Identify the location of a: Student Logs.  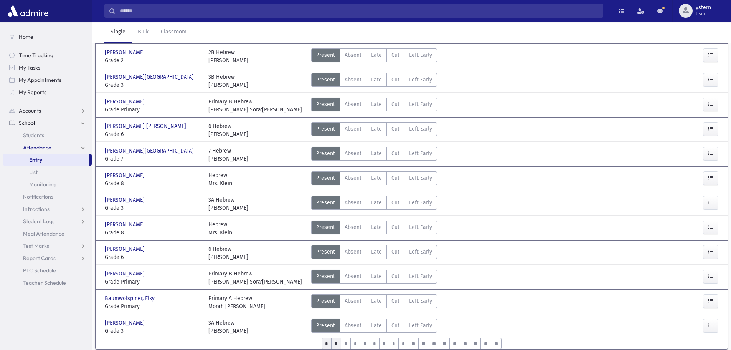
(47, 221).